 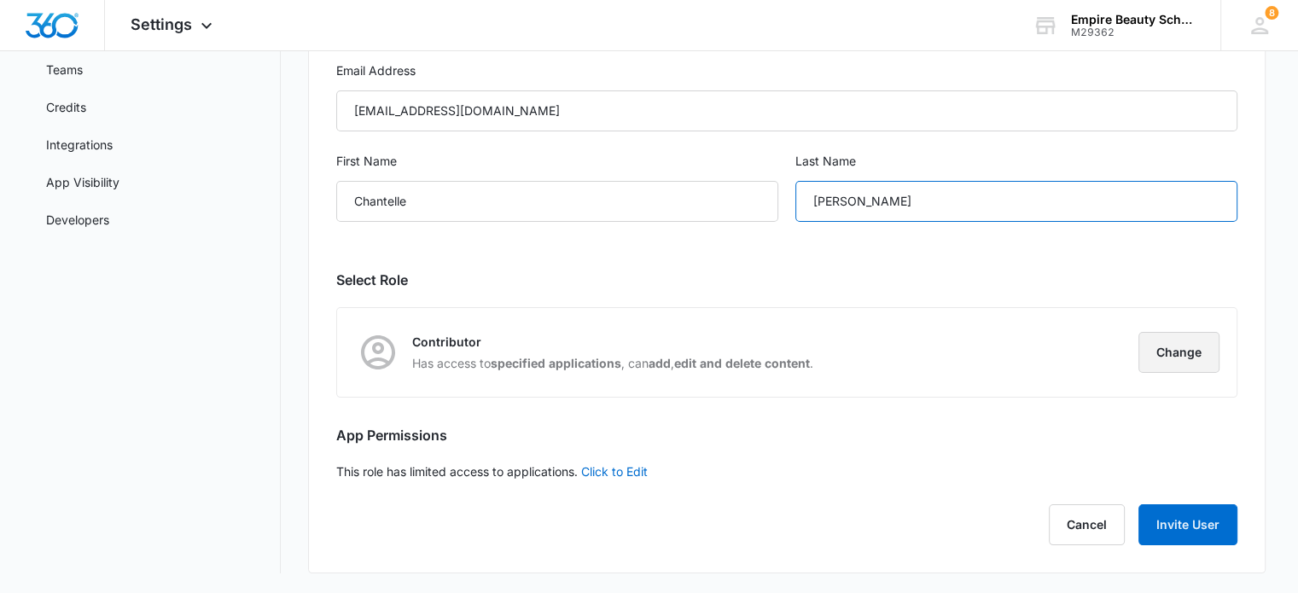 I want to click on a: Developers, so click(x=78, y=219).